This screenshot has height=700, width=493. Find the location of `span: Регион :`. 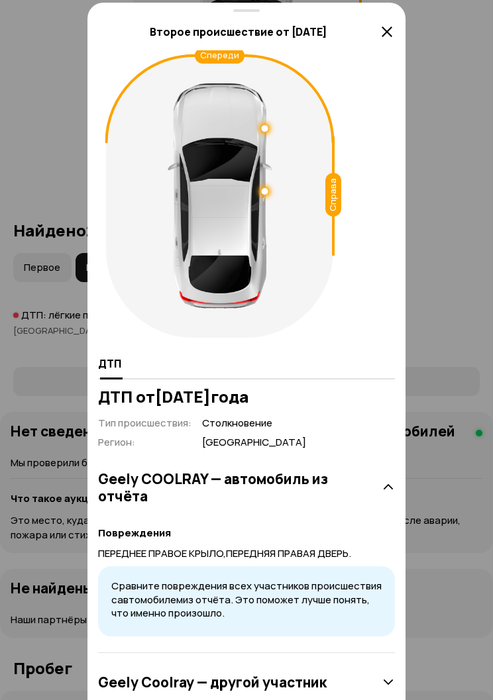

span: Регион : is located at coordinates (117, 442).